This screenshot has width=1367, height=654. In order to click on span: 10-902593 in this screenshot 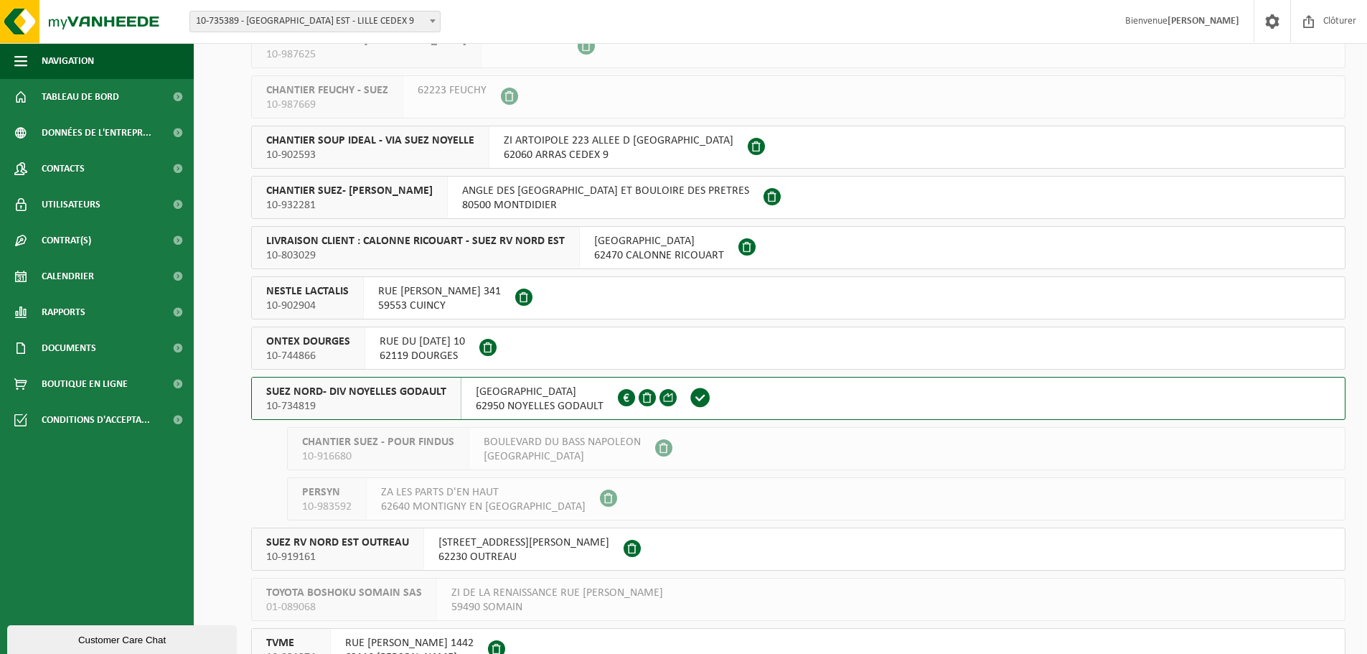, I will do `click(370, 155)`.